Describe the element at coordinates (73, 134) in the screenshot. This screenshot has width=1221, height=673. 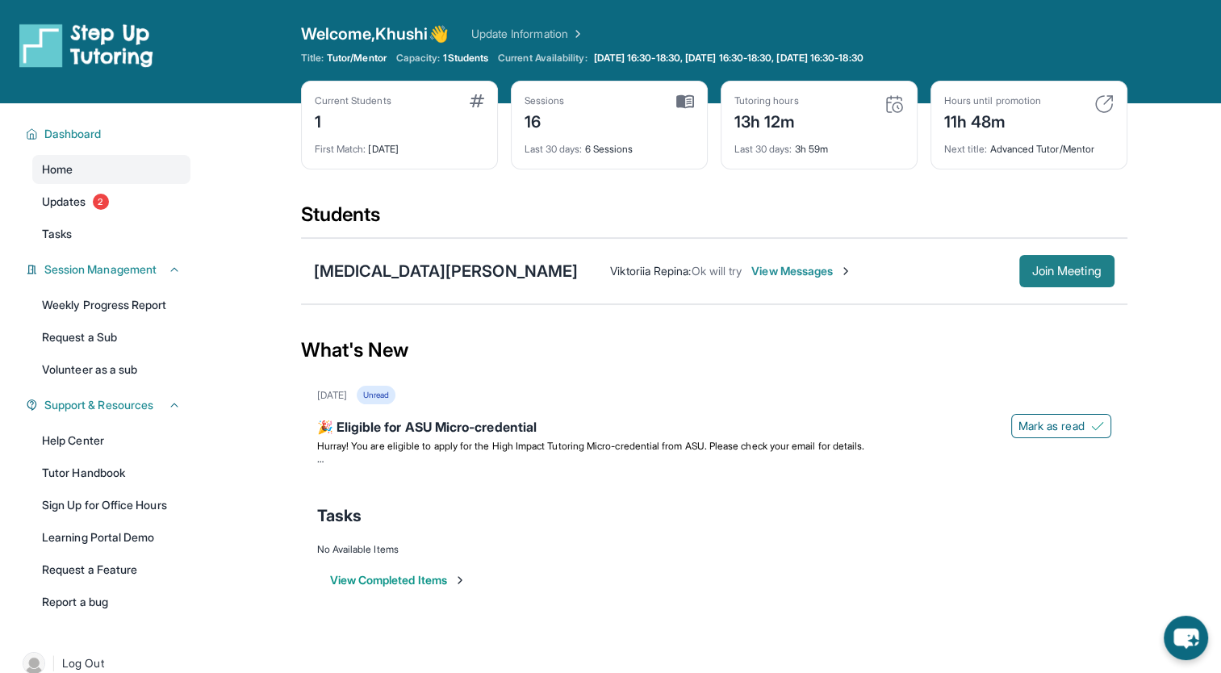
I see `span: Dashboard` at that location.